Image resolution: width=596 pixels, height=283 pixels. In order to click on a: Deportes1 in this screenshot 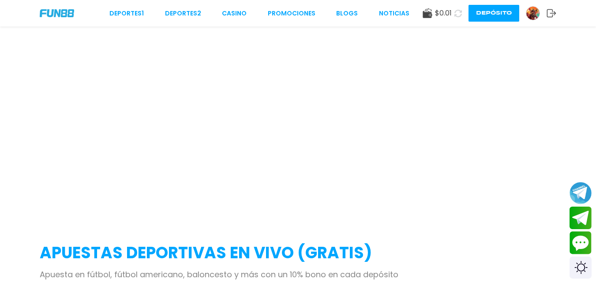, I will do `click(127, 13)`.